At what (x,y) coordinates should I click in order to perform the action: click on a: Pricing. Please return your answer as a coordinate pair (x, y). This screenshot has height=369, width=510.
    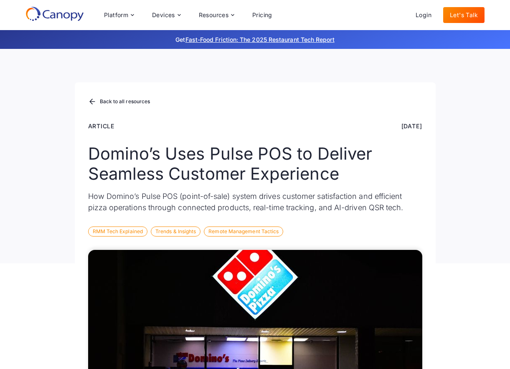
    Looking at the image, I should click on (262, 15).